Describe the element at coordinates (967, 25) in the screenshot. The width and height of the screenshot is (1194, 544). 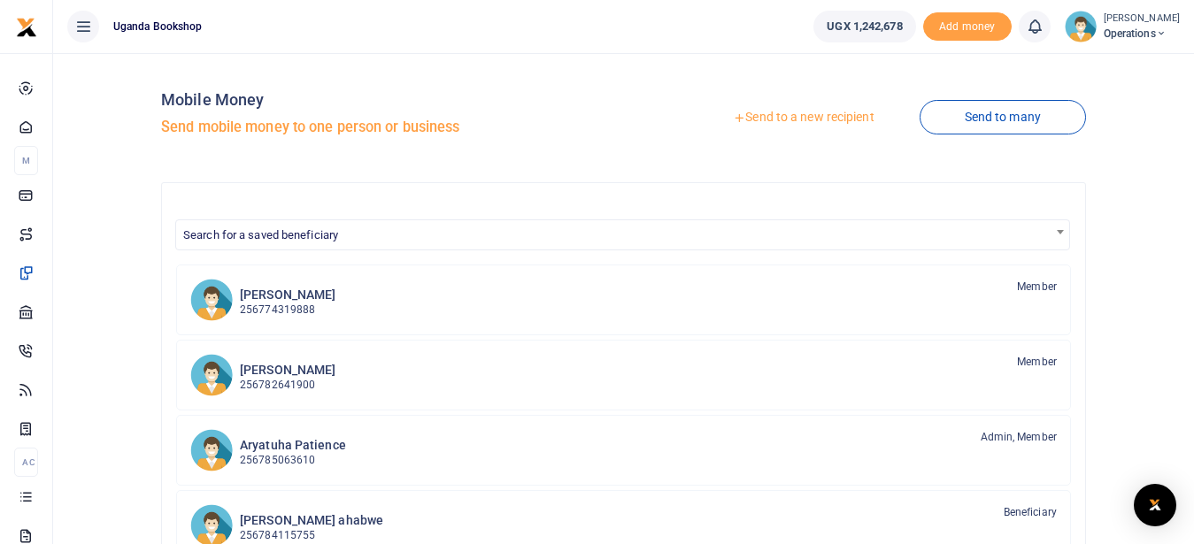
I see `a: Add money` at that location.